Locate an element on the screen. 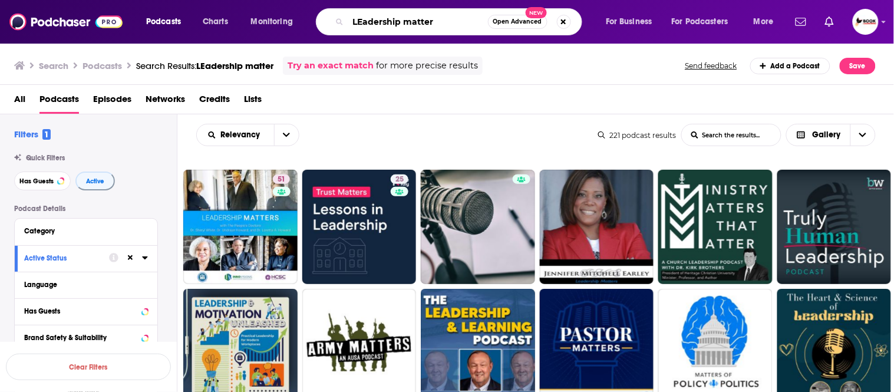 This screenshot has height=392, width=894. a: Add a Podcast is located at coordinates (791, 66).